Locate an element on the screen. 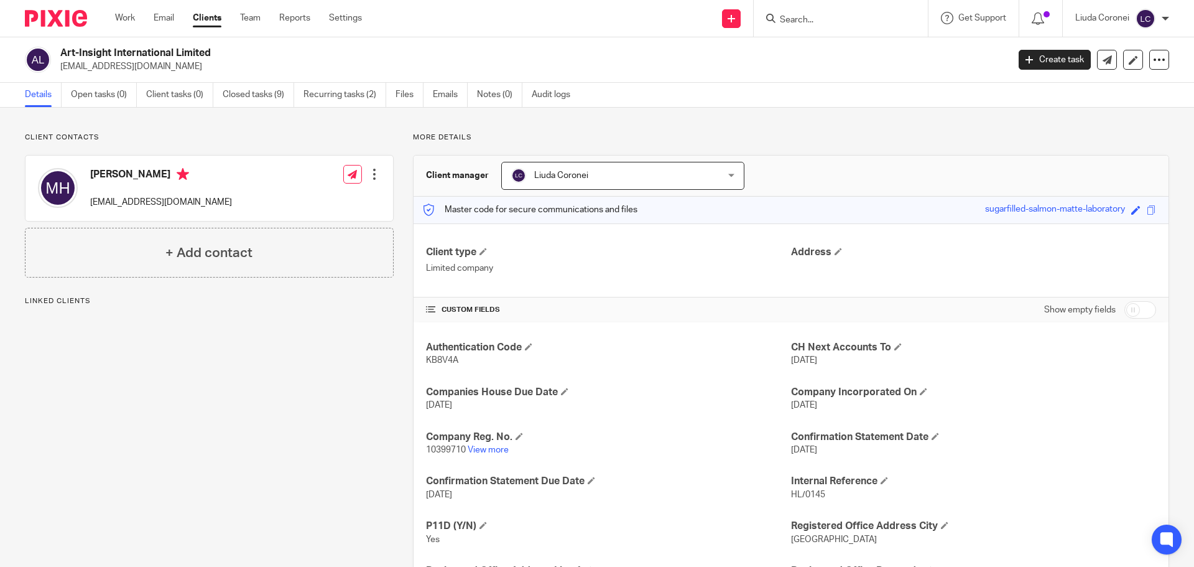  h3: Client manager is located at coordinates (457, 175).